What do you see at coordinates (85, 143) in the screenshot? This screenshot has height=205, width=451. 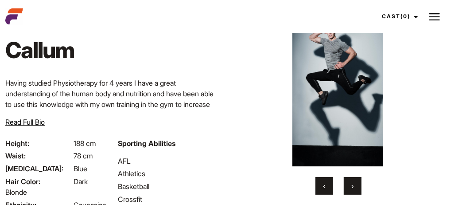 I see `span: 188 cm` at bounding box center [85, 143].